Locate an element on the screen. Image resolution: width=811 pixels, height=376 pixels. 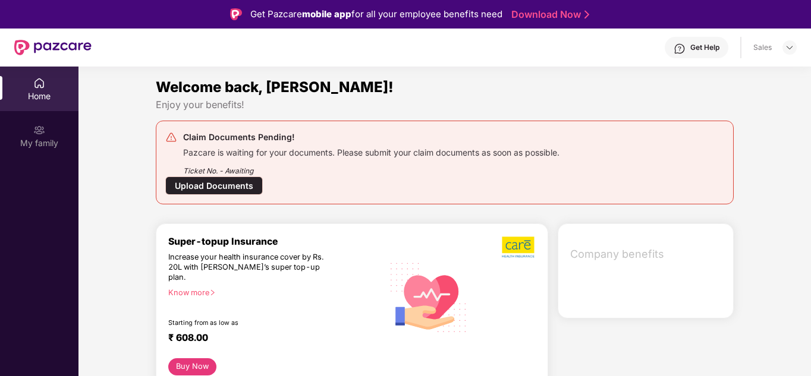
div: Super-topup Insurance is located at coordinates (275, 241).